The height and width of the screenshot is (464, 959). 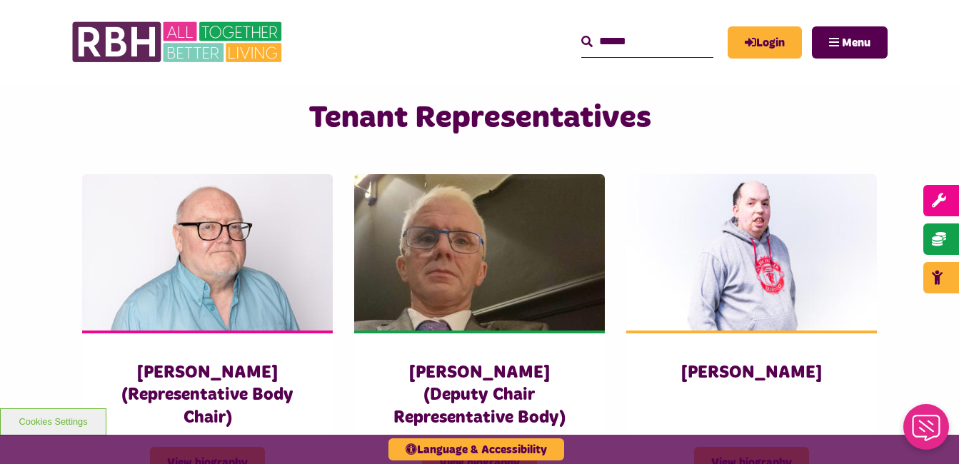 What do you see at coordinates (477, 449) in the screenshot?
I see `button: Language & Accessibility` at bounding box center [477, 449].